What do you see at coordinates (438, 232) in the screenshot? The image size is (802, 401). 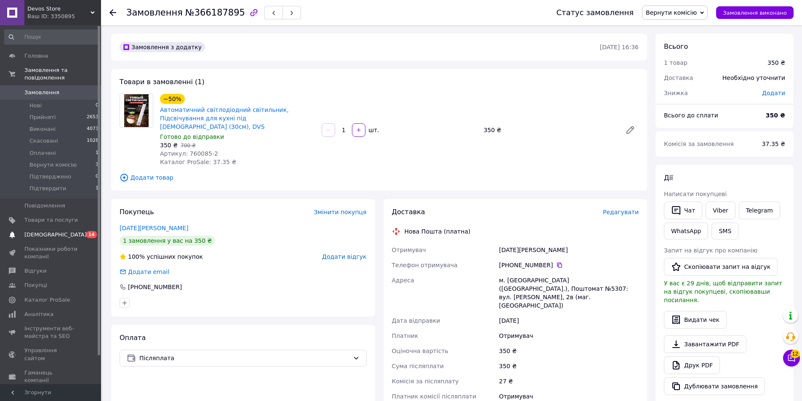 I see `div: Нова Пошта (платна)` at bounding box center [438, 232].